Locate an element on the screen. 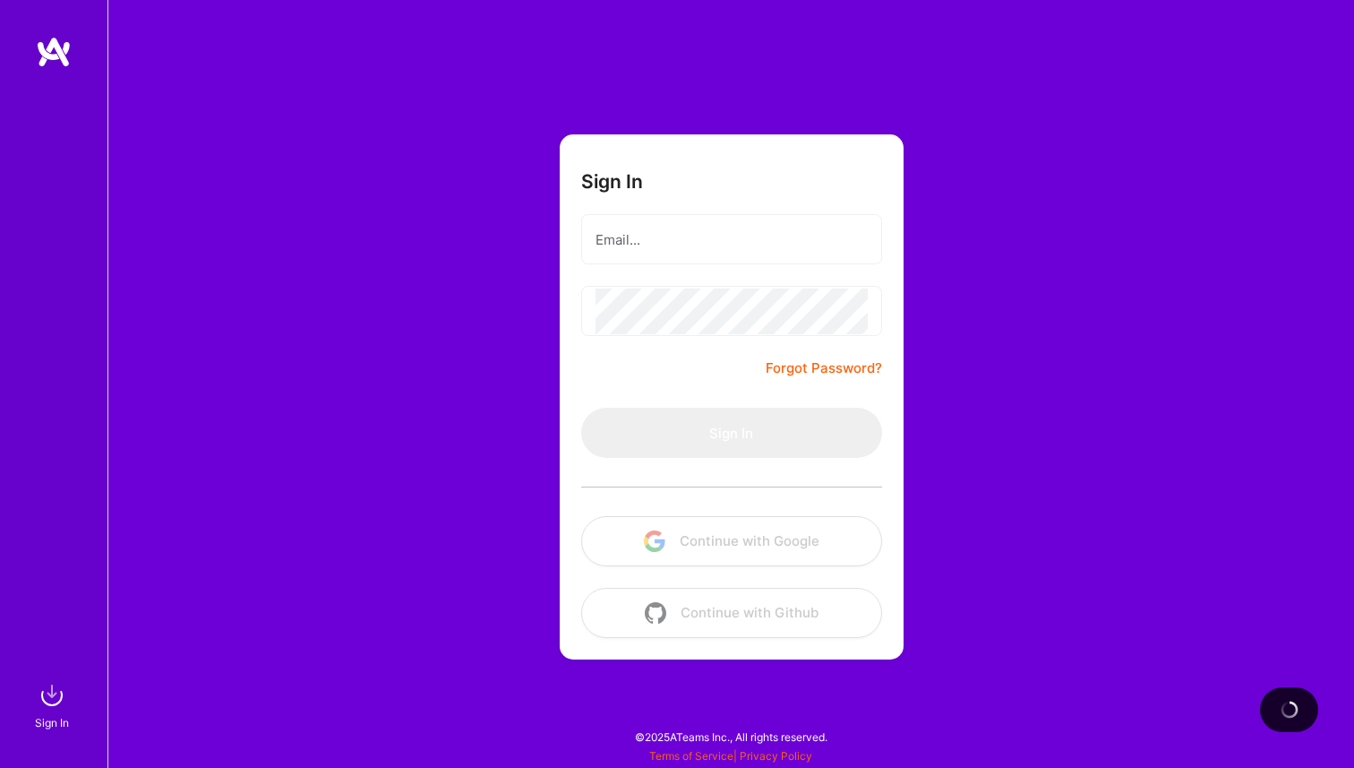 The image size is (1354, 768). a: Privacy Policy is located at coordinates (776, 755).